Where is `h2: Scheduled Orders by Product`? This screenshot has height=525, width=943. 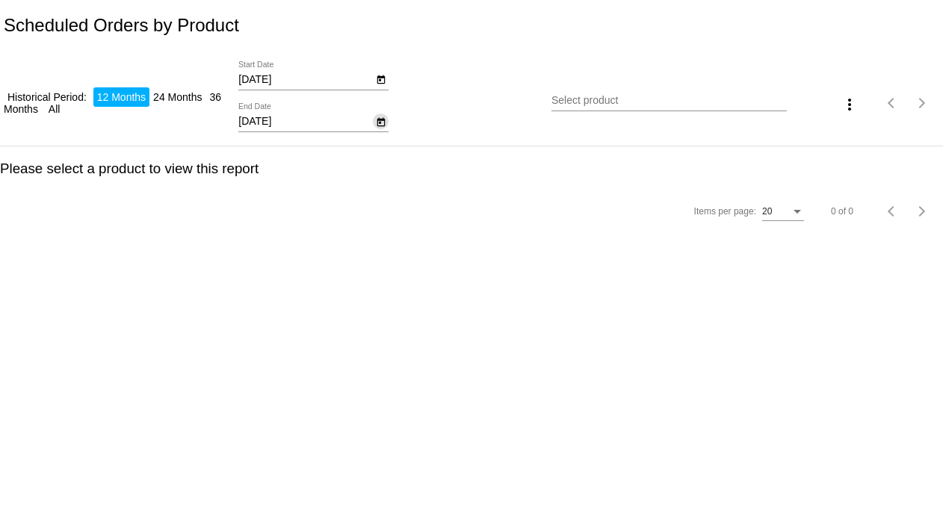 h2: Scheduled Orders by Product is located at coordinates (121, 25).